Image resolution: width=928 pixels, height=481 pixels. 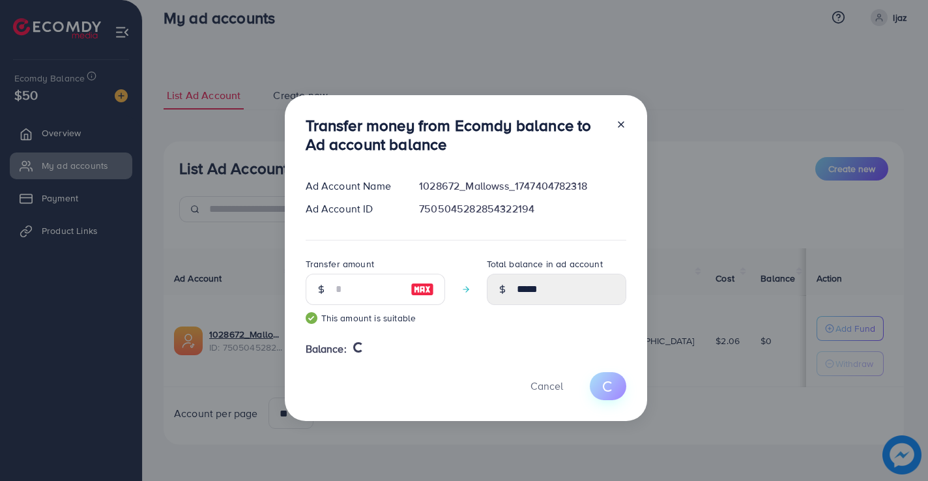 I want to click on div: Ad Account ID, so click(x=352, y=208).